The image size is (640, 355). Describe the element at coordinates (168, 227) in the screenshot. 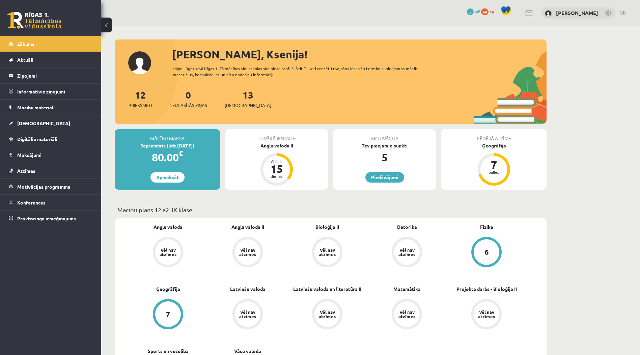

I see `a: Angļu valoda` at that location.